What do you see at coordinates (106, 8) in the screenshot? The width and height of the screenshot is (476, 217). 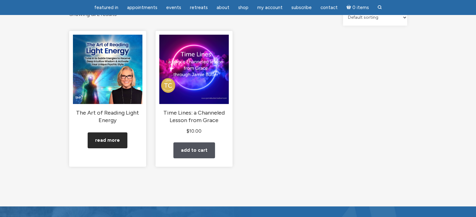 I see `span: featured in` at bounding box center [106, 8].